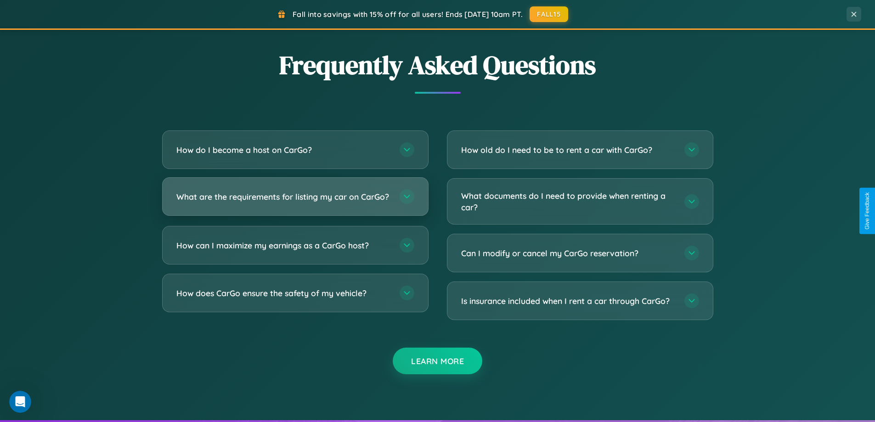 The height and width of the screenshot is (422, 875). I want to click on h3: How old do I need to be to rent a car with CarGo?, so click(568, 150).